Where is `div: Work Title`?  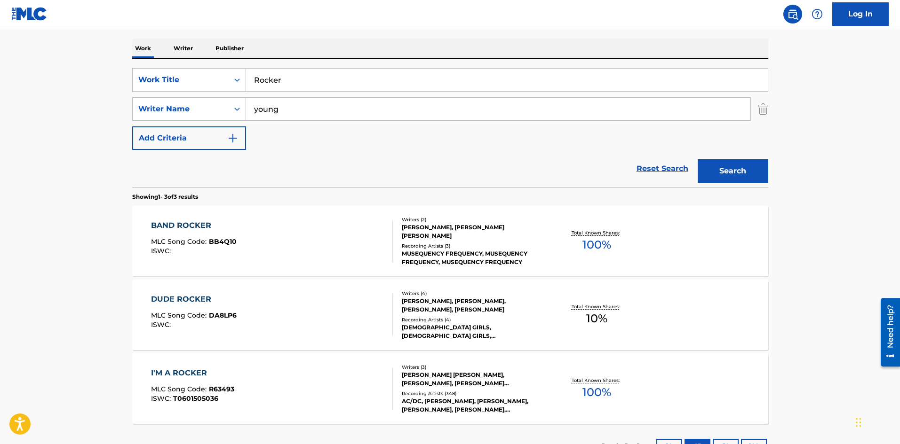
div: Work Title is located at coordinates (181, 80).